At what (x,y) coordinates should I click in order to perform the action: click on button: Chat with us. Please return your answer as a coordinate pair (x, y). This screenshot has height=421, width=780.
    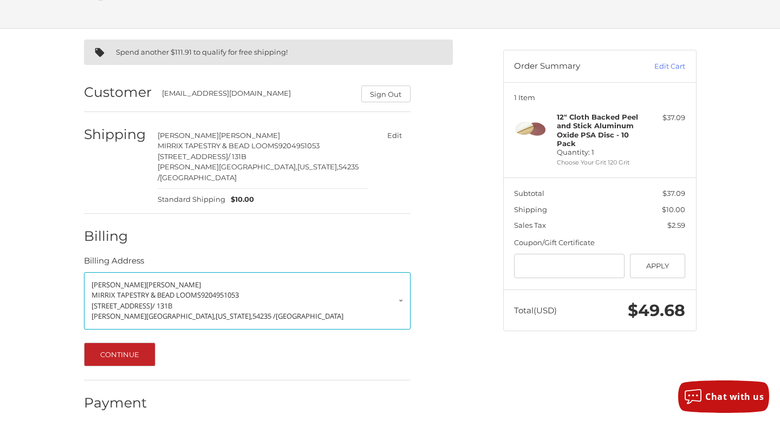
    Looking at the image, I should click on (723, 397).